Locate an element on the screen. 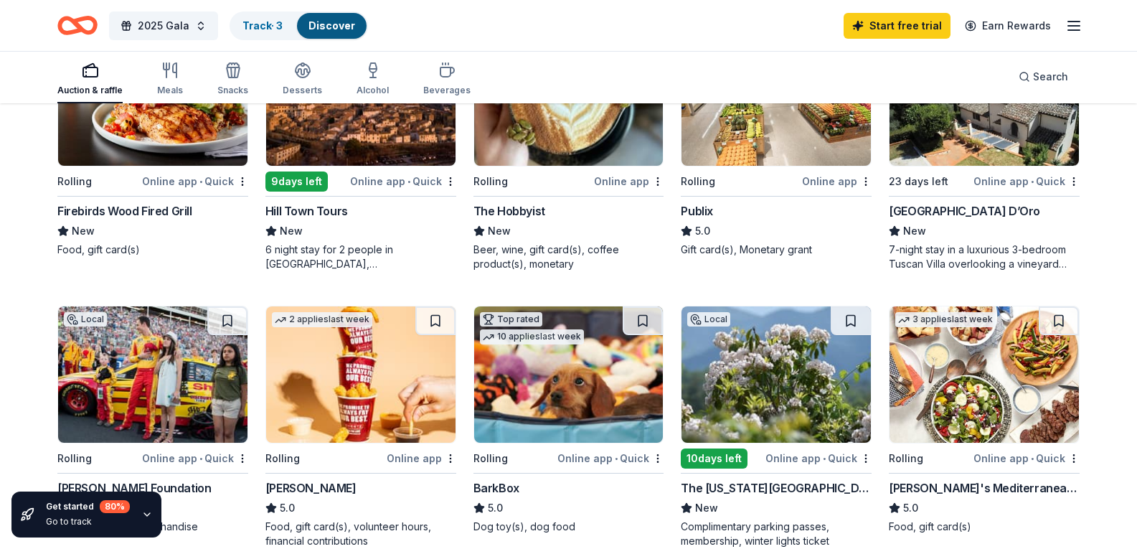  img: Image for Sheetz is located at coordinates (361, 374).